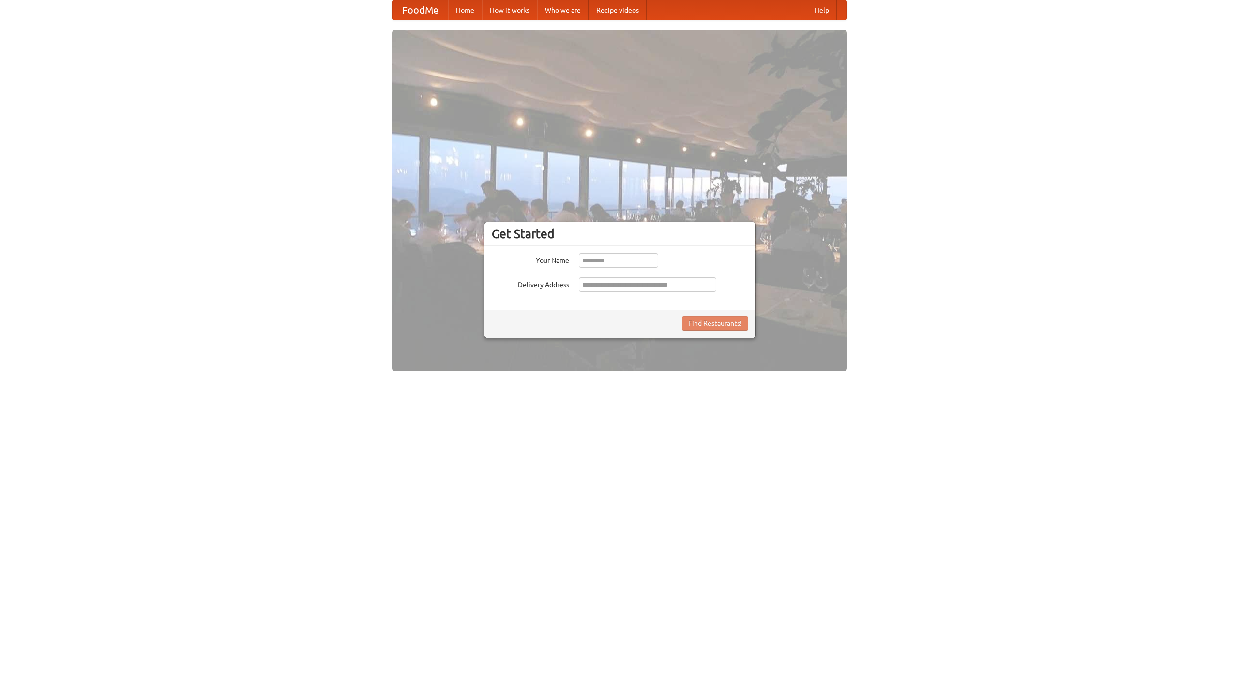 The image size is (1239, 685). What do you see at coordinates (509, 10) in the screenshot?
I see `a: How it works` at bounding box center [509, 10].